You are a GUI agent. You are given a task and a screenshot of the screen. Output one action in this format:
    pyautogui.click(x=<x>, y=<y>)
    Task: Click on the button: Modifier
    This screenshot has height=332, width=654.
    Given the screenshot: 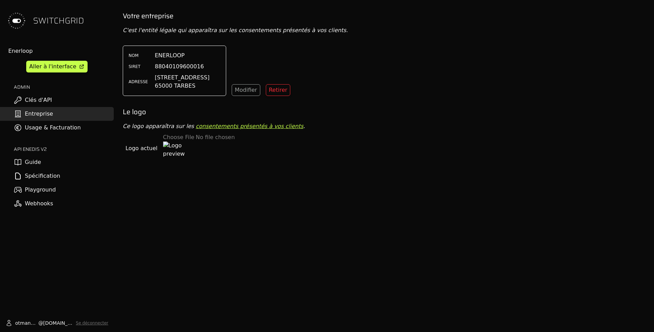 What is the action you would take?
    pyautogui.click(x=246, y=90)
    